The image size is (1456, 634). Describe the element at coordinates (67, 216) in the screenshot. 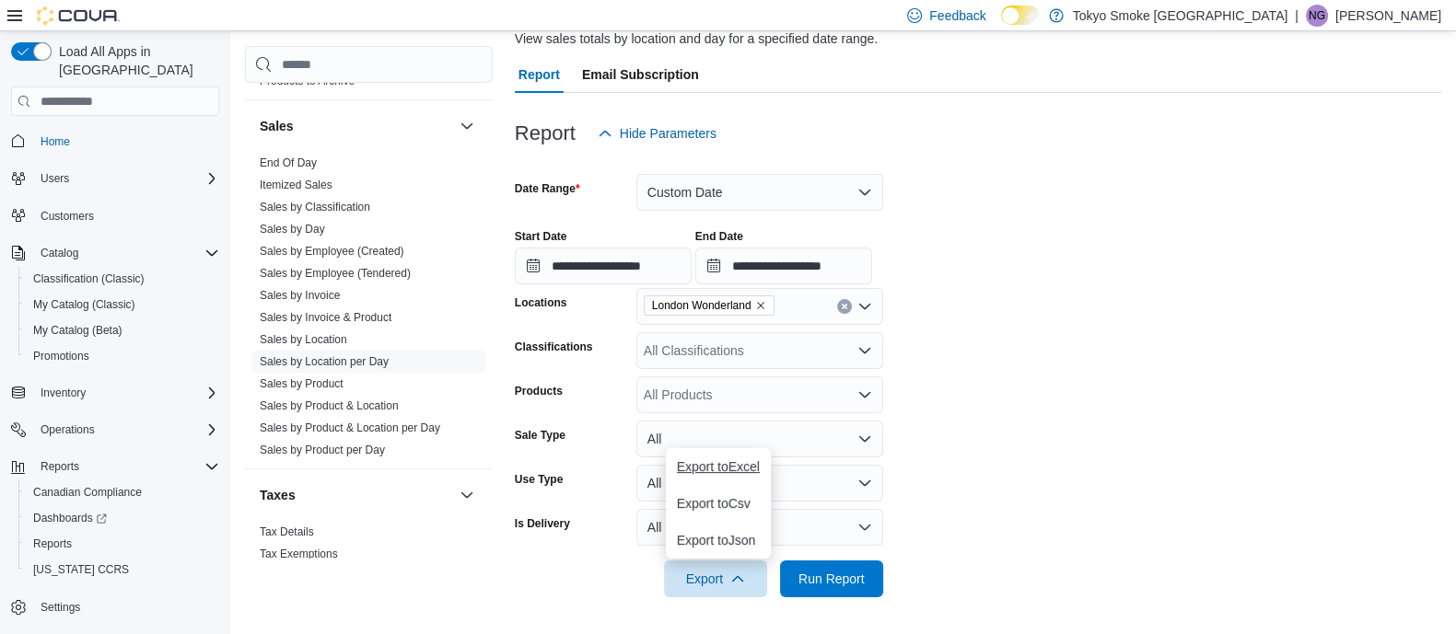

I see `span: Customers` at that location.